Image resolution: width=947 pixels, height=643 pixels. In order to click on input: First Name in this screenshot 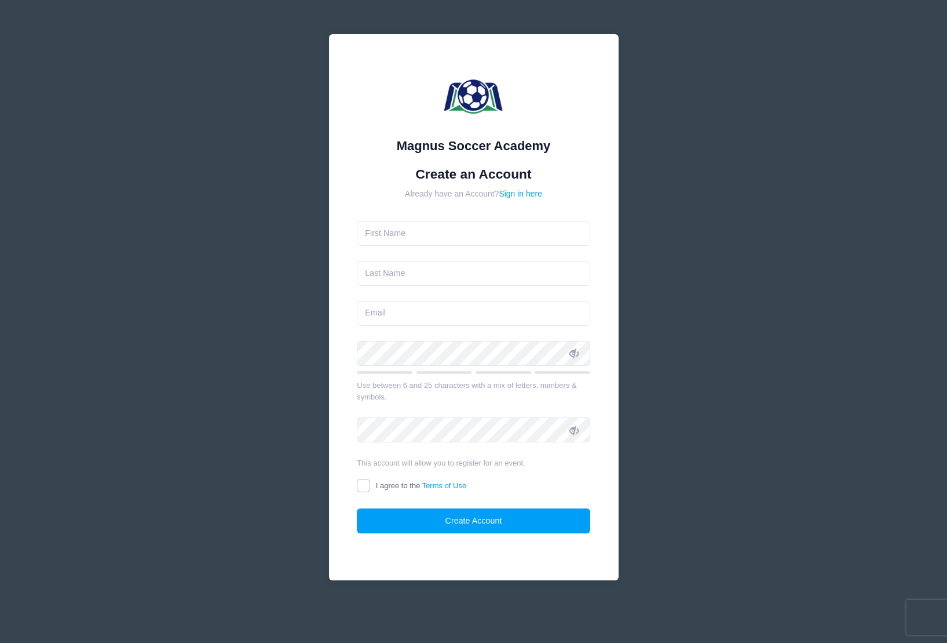, I will do `click(473, 233)`.